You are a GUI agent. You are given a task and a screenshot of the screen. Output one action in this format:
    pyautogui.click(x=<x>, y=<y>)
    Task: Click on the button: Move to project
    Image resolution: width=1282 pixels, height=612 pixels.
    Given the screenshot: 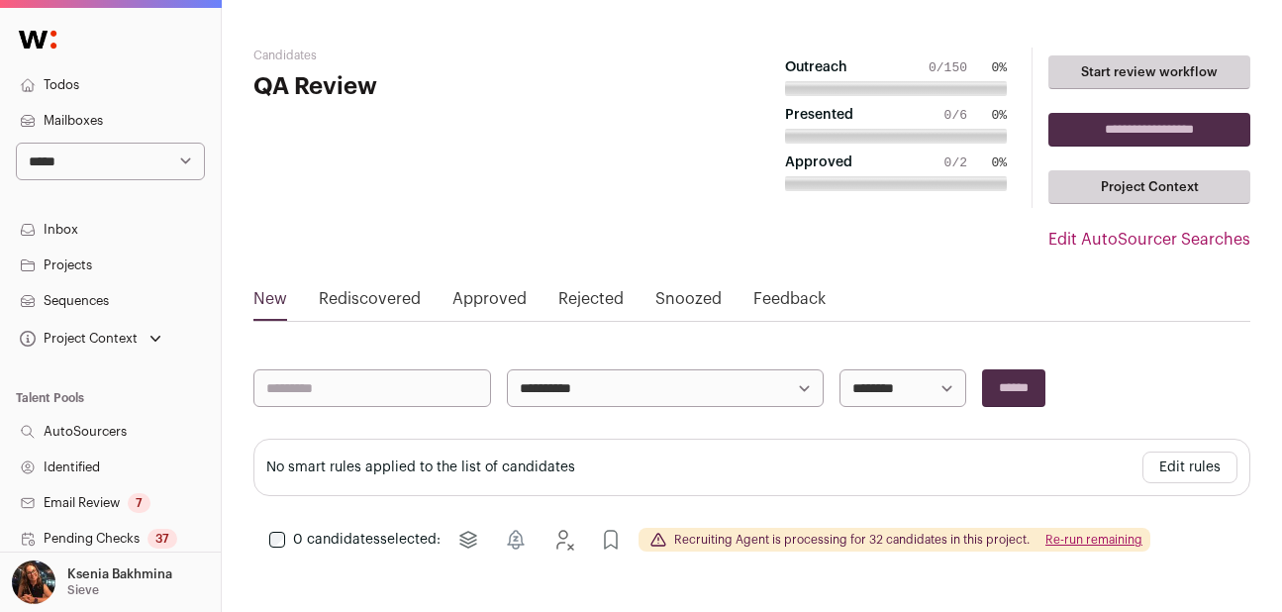 What is the action you would take?
    pyautogui.click(x=468, y=539)
    